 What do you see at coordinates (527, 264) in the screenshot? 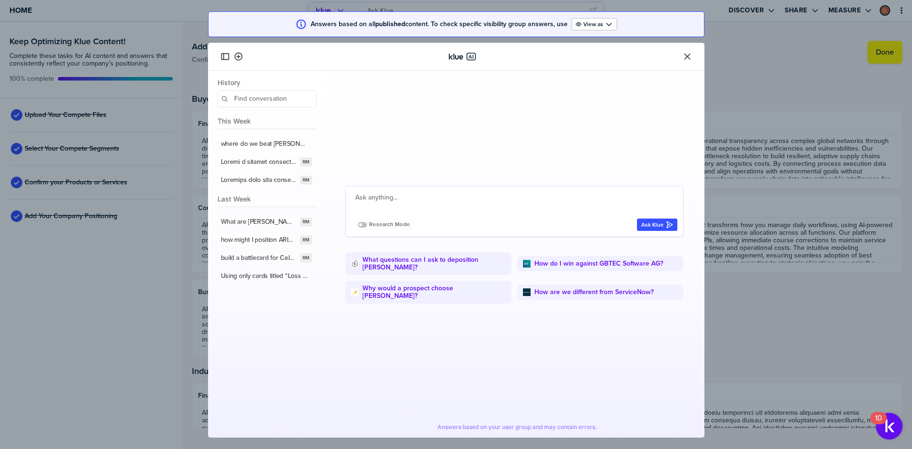
I see `img: How do I win against GBTEC Software AG?` at bounding box center [527, 264].